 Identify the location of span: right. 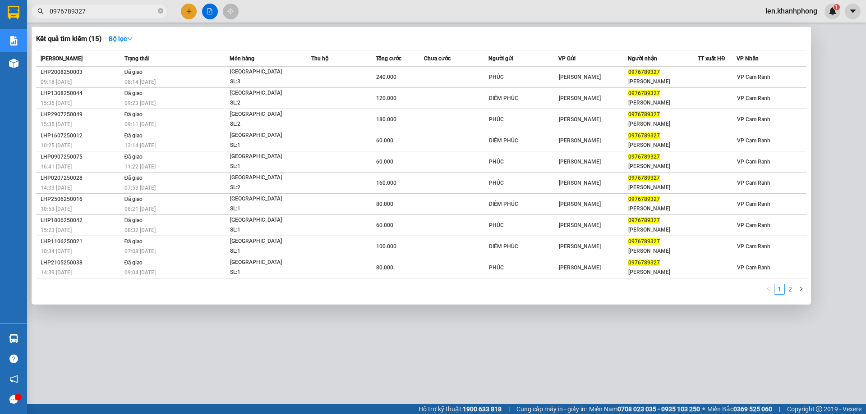
(801, 289).